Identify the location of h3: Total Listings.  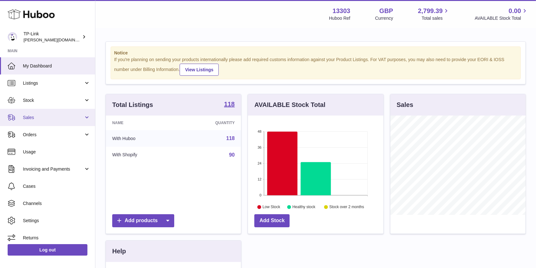
(133, 105).